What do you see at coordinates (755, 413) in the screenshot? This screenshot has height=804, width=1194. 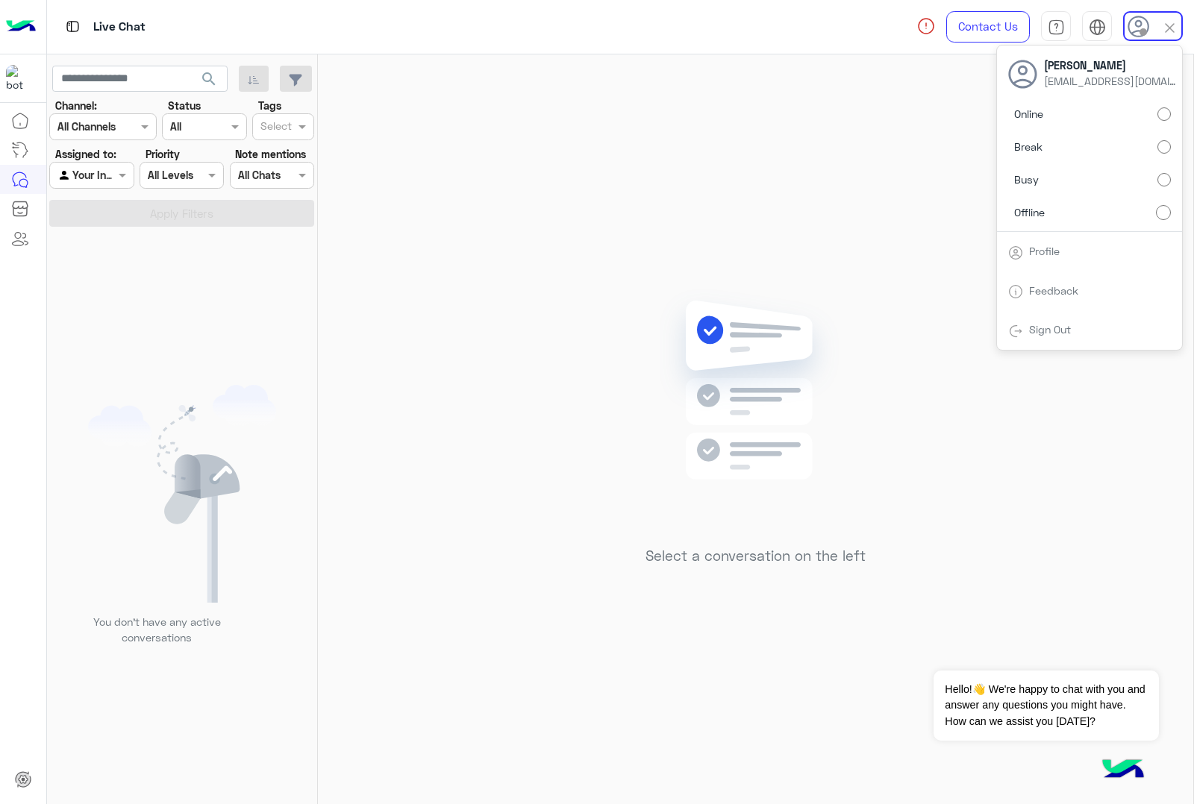 I see `img: no messages` at bounding box center [755, 413].